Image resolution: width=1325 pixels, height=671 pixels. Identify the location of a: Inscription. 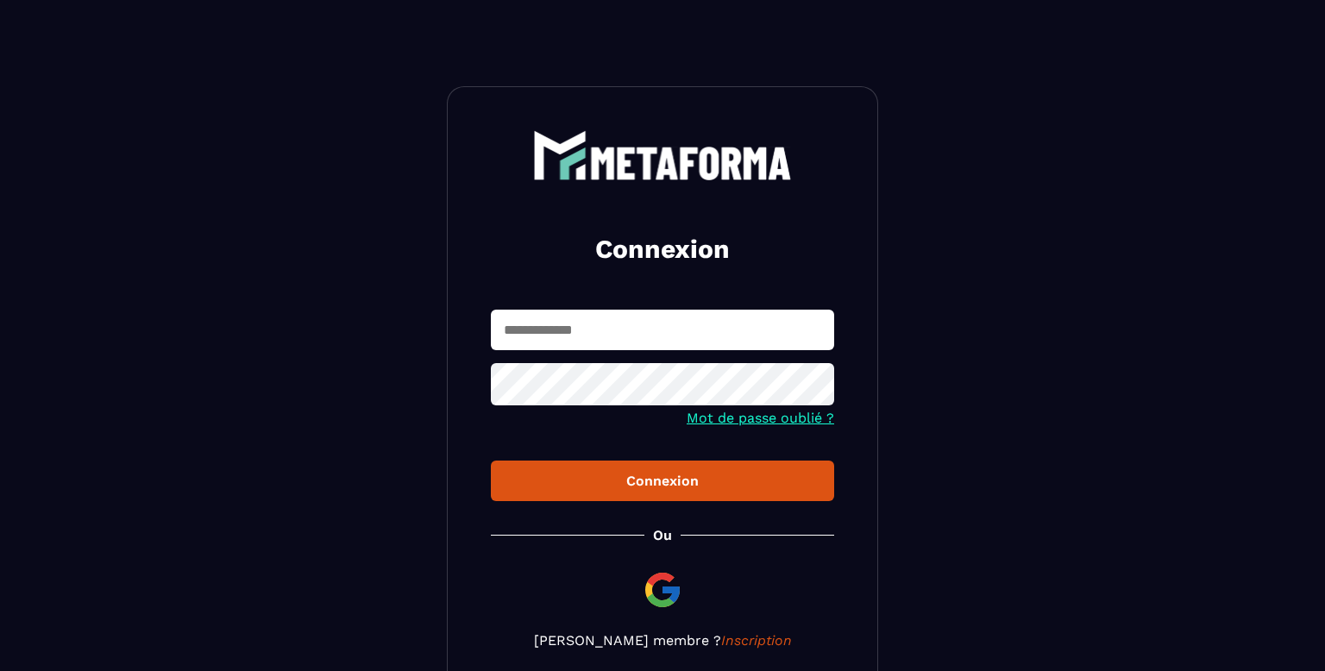
(757, 640).